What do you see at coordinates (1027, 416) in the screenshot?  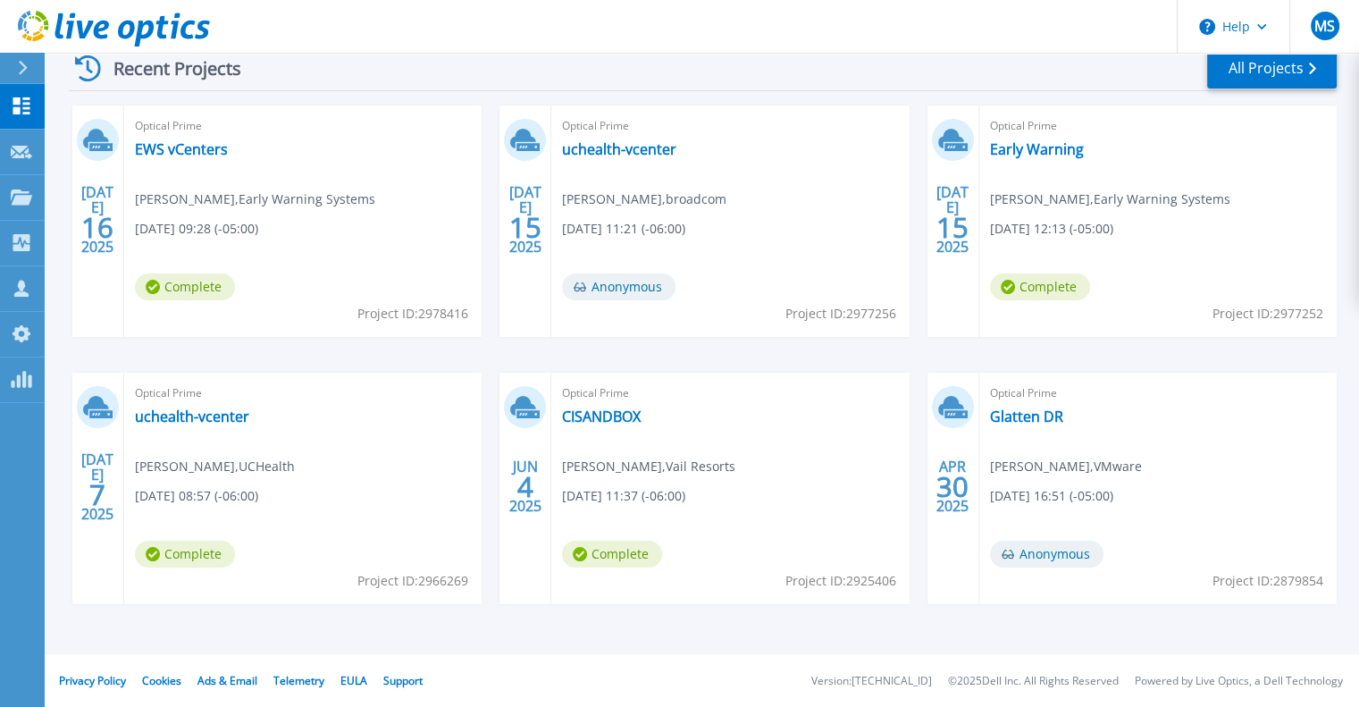 I see `a: Glatten DR` at bounding box center [1027, 416].